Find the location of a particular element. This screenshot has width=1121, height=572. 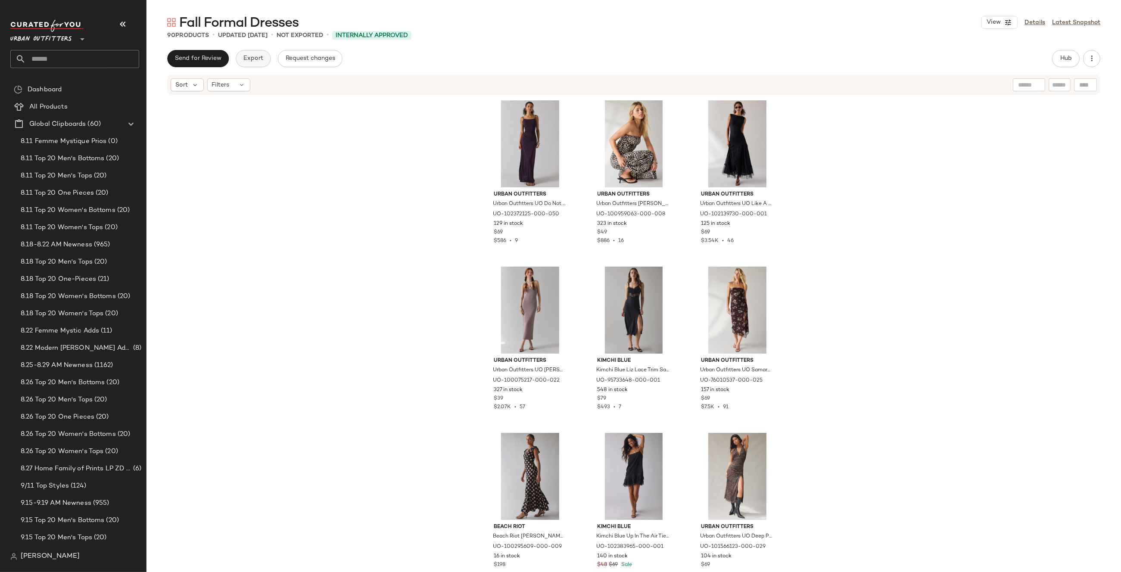

span: $493 is located at coordinates (604, 407).